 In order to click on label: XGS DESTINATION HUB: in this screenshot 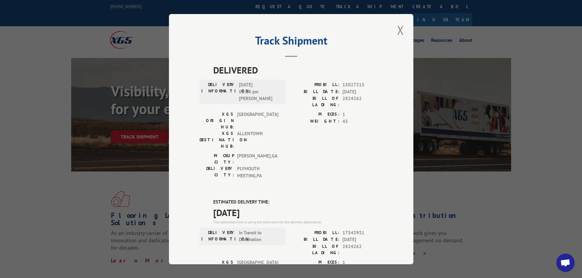, I will do `click(216, 140)`.